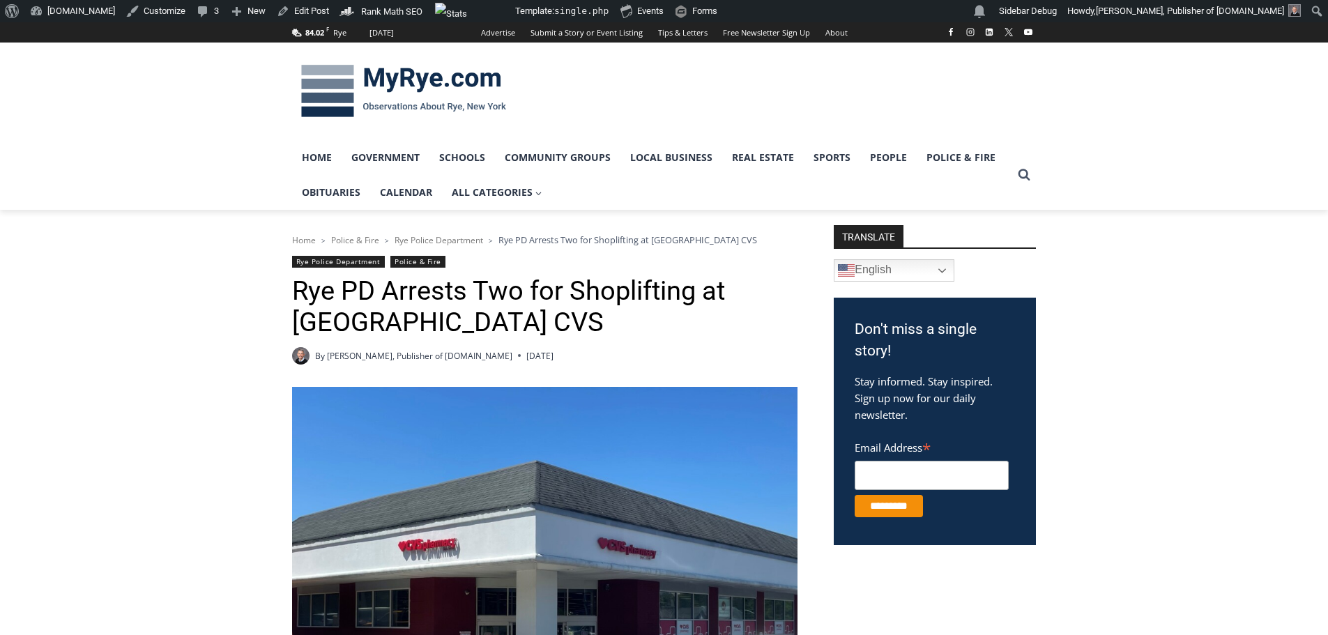  What do you see at coordinates (869, 236) in the screenshot?
I see `strong: TRANSLATE` at bounding box center [869, 236].